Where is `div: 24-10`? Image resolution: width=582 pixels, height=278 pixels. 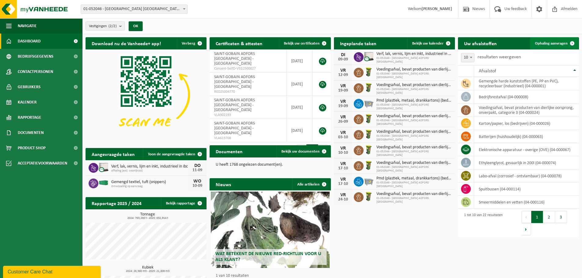 div: 24-10 is located at coordinates (343, 200).